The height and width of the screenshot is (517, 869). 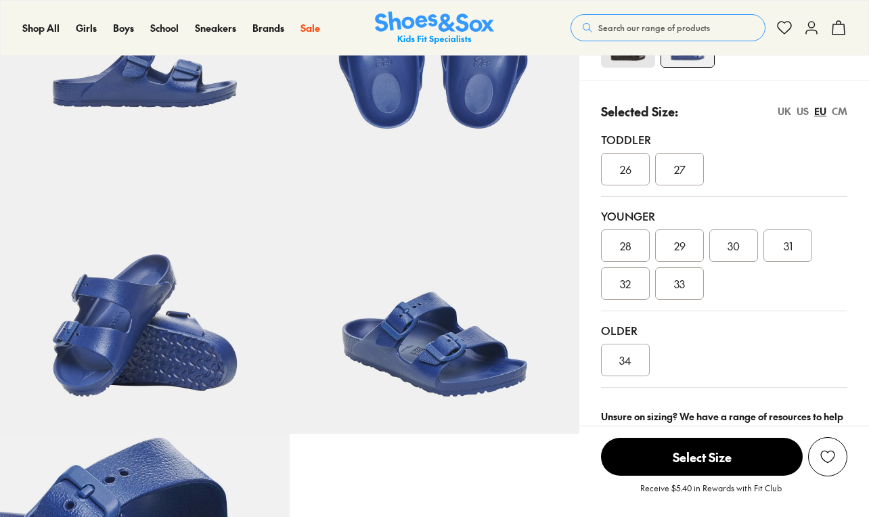 What do you see at coordinates (86, 28) in the screenshot?
I see `span: Girls` at bounding box center [86, 28].